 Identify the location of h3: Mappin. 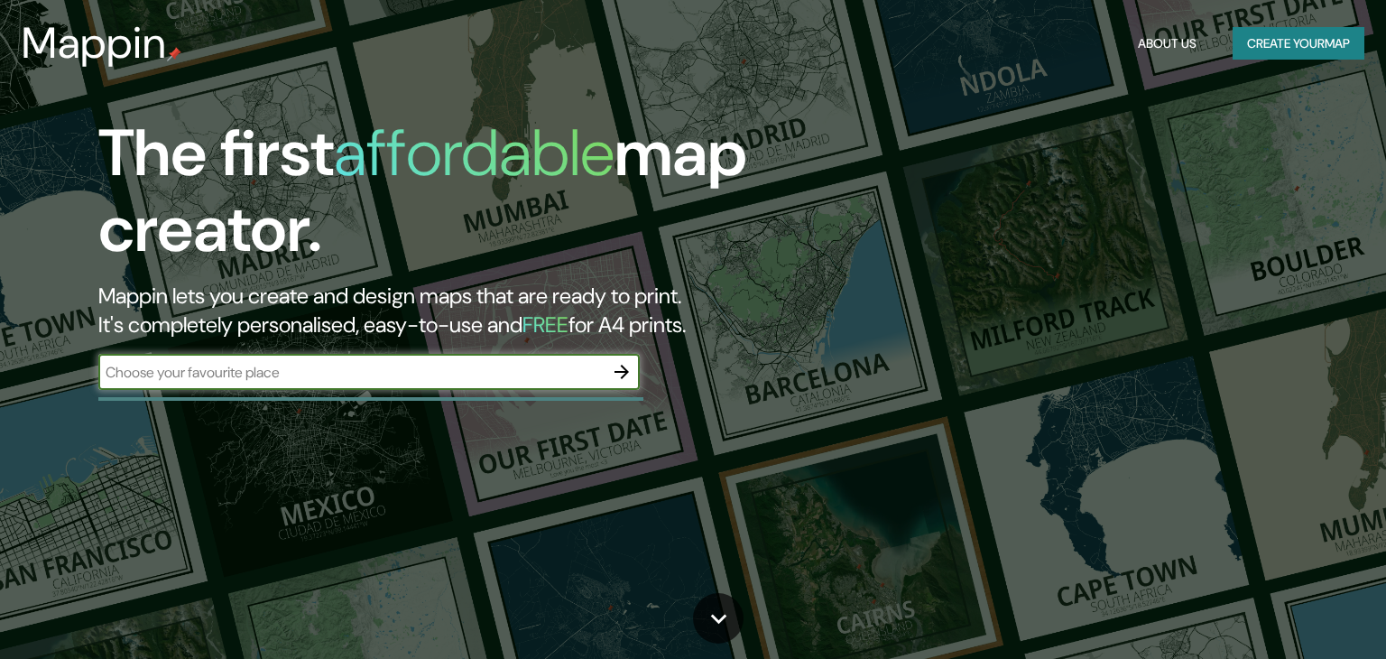
(94, 43).